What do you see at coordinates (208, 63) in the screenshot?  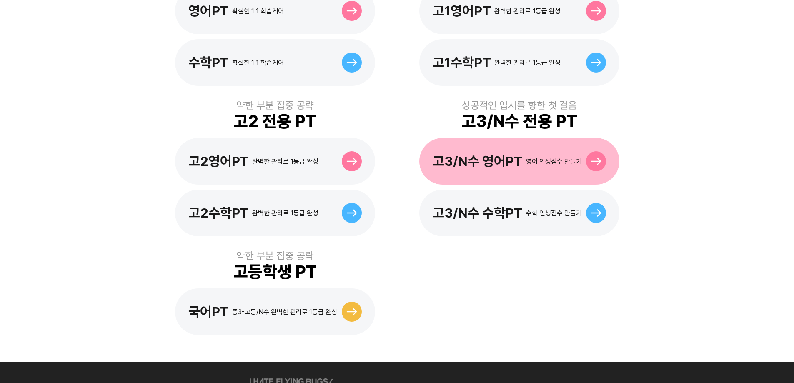 I see `div: 수학PT` at bounding box center [208, 63].